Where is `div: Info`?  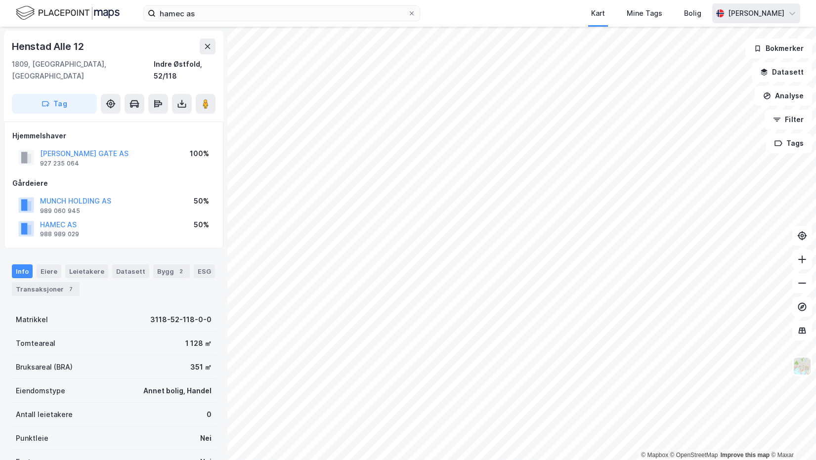 div: Info is located at coordinates (22, 271).